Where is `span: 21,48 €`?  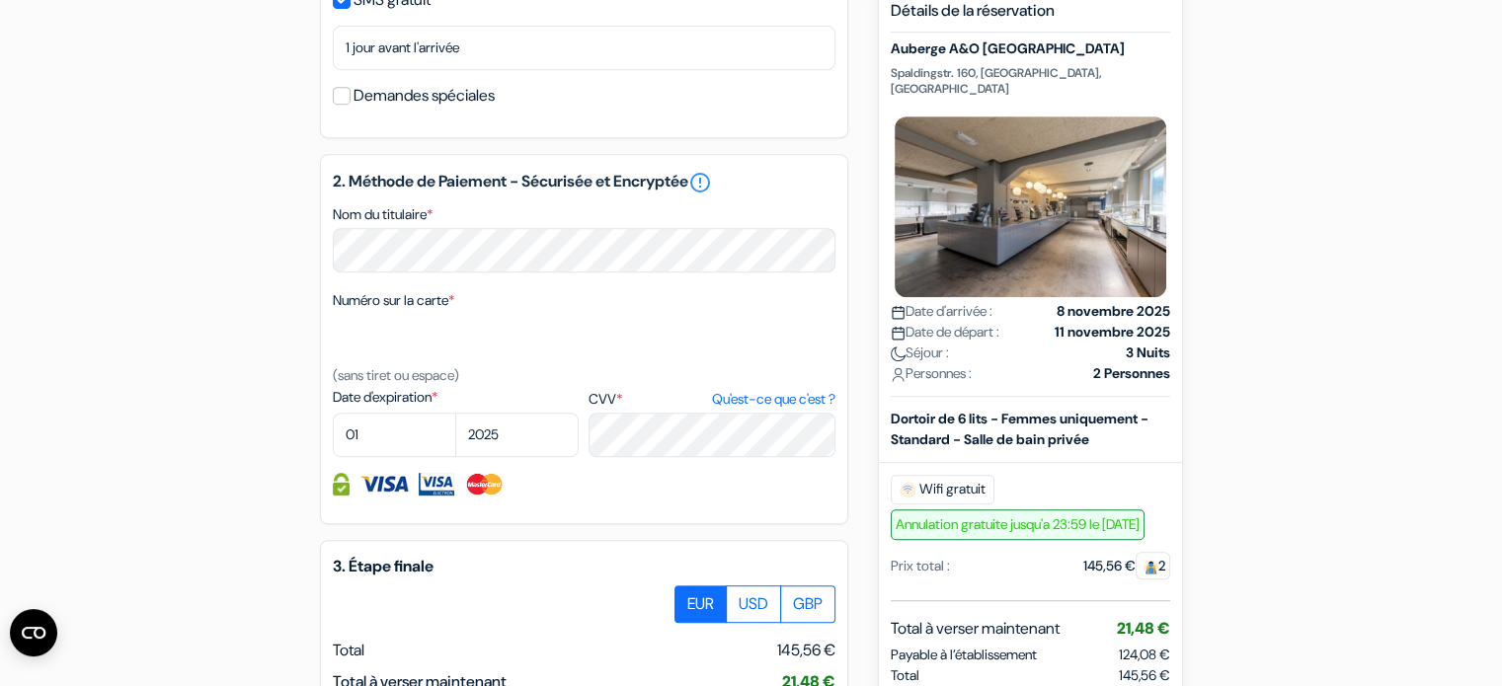 span: 21,48 € is located at coordinates (1144, 628).